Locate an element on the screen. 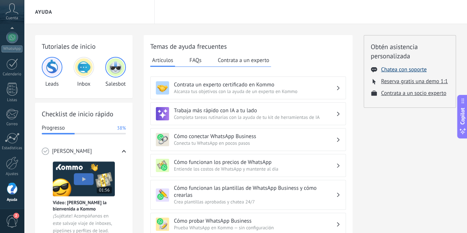 The width and height of the screenshot is (467, 233). button: FAQs is located at coordinates (195, 60).